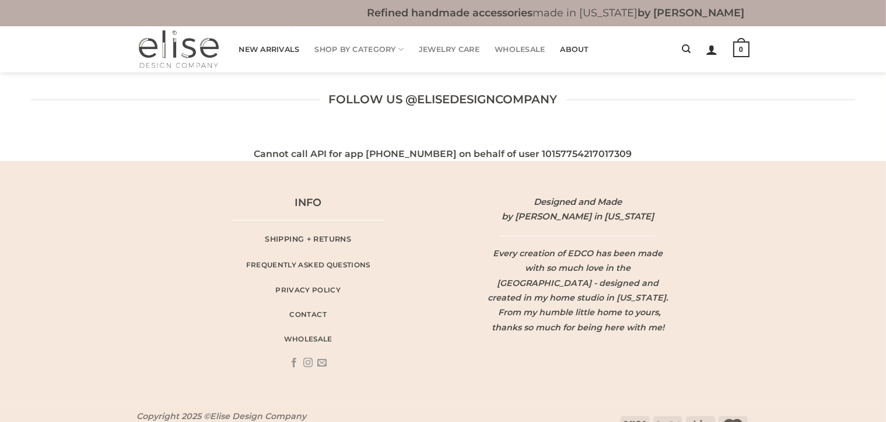 Image resolution: width=886 pixels, height=422 pixels. Describe the element at coordinates (443, 100) in the screenshot. I see `span: follow us @elisedesigncompany` at that location.